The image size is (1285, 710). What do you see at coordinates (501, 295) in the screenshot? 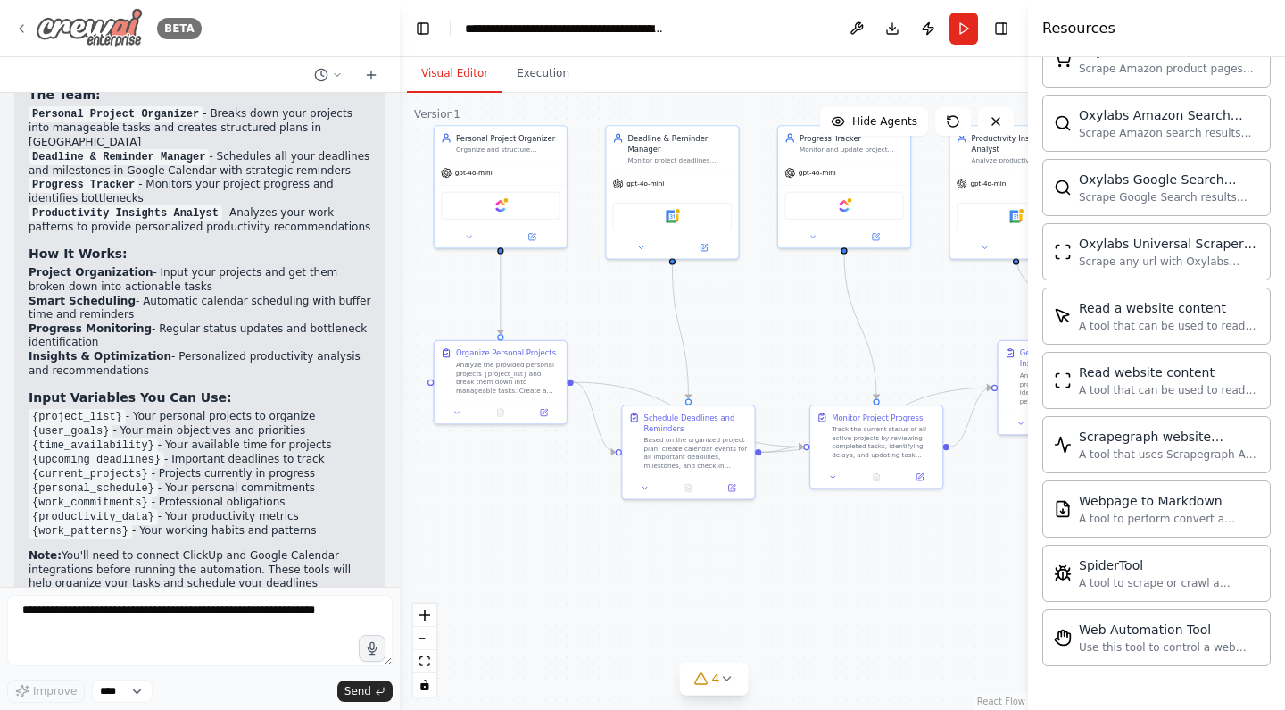
I see `g: Edge from 98662270-5a44-494b-bde5-529a0671474d to c76d3e20-801b-4e43-9c6e-9b617a13f32b` at bounding box center [501, 295].